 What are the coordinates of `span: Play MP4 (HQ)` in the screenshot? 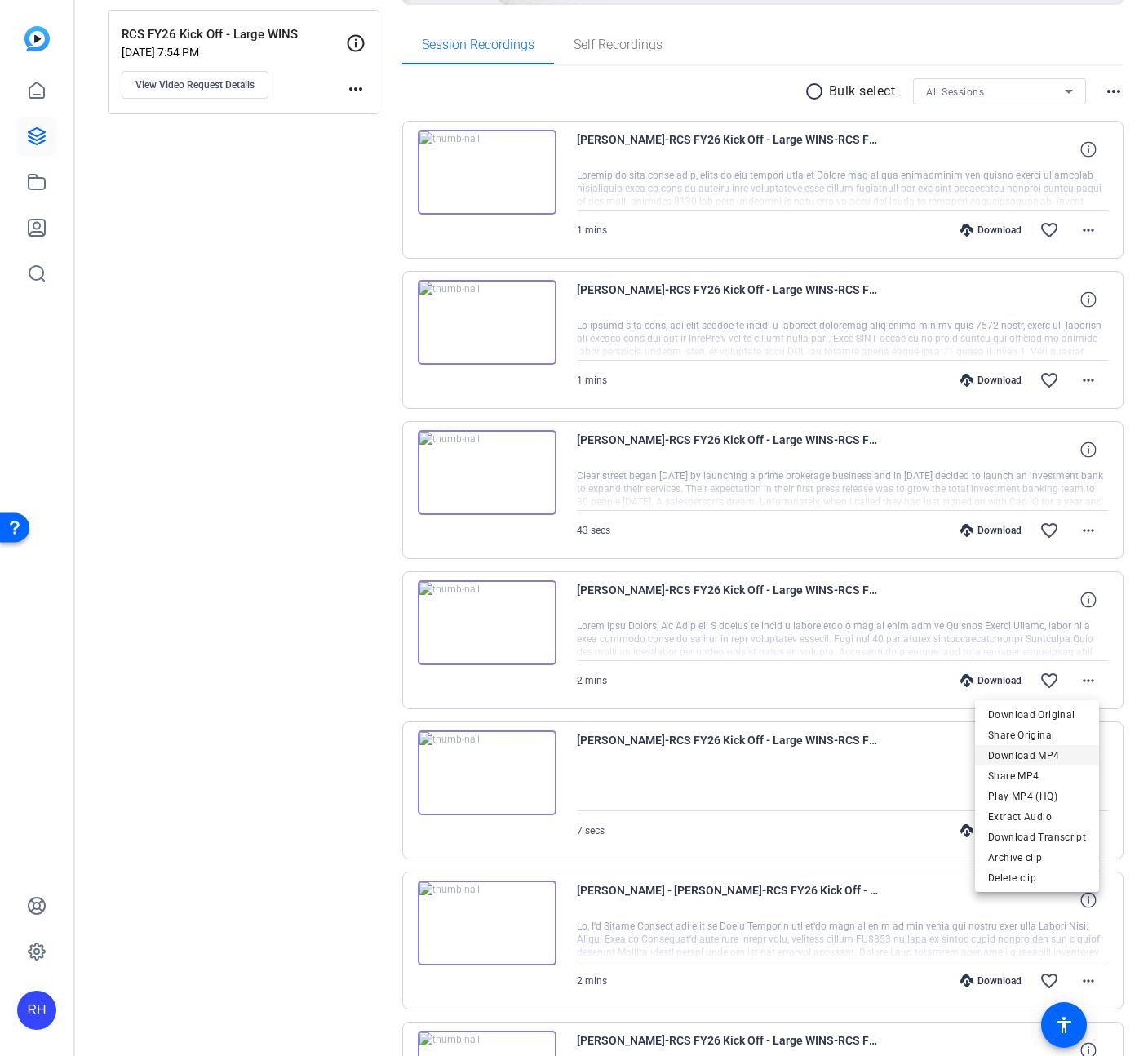 It's located at (1037, 796).